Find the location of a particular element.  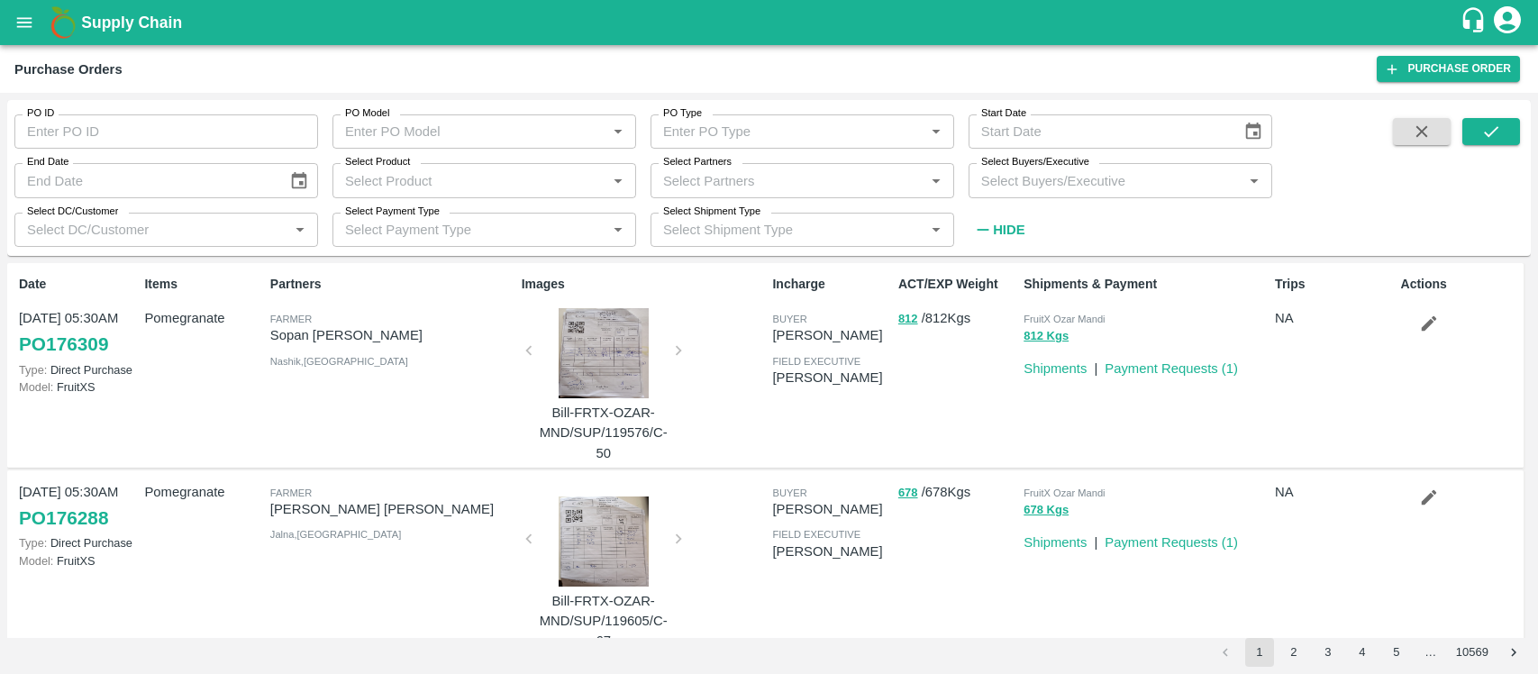

button: Go to page 10569 is located at coordinates (1473, 652).